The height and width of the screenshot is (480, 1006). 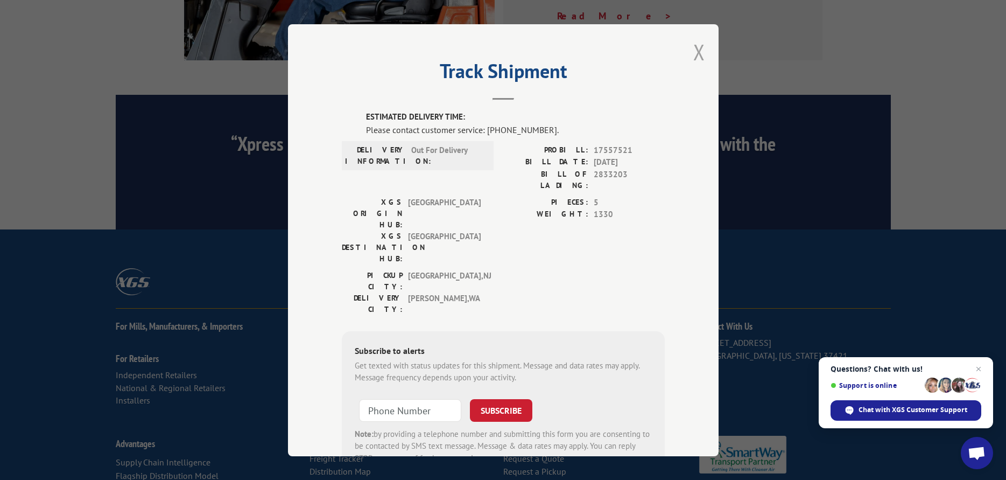 I want to click on input: Phone Number, so click(x=410, y=410).